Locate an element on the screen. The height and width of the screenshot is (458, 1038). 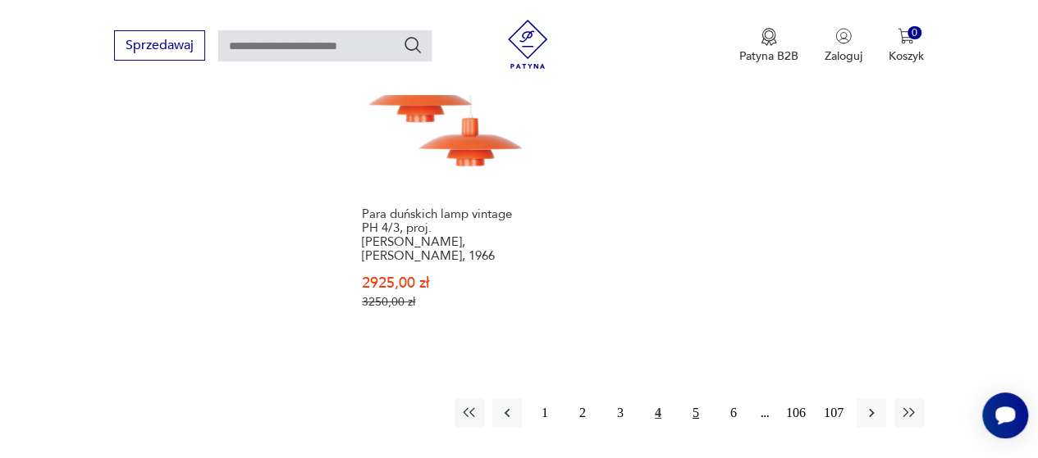
div: 0 is located at coordinates (914, 33).